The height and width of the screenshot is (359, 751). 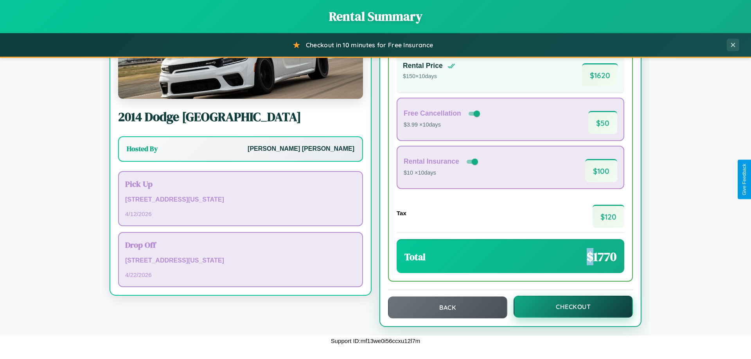 I want to click on button: Back, so click(x=447, y=308).